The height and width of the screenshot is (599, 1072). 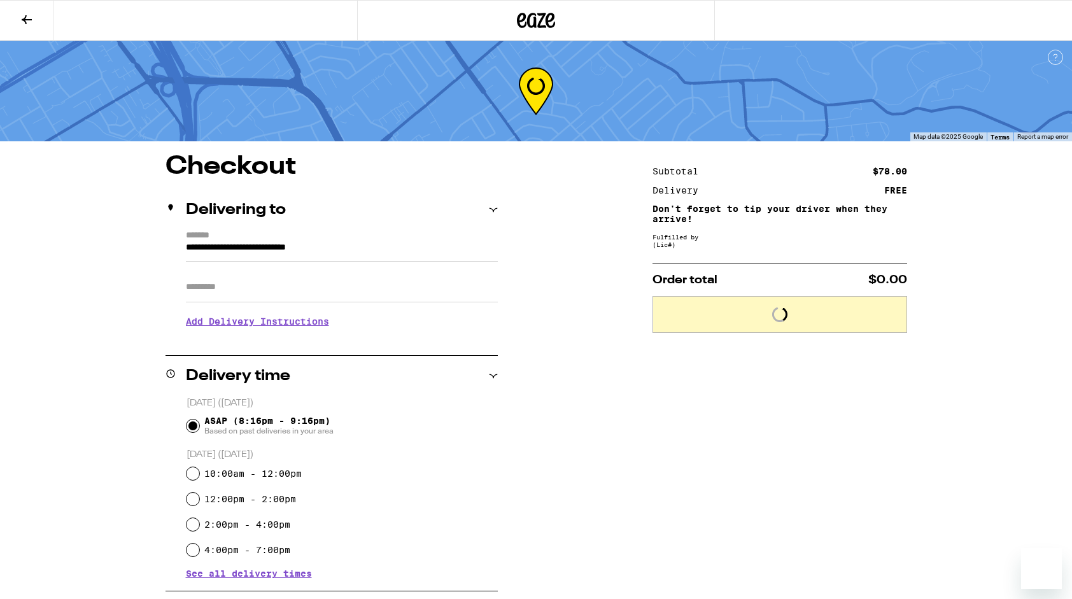 What do you see at coordinates (680, 190) in the screenshot?
I see `div: Delivery` at bounding box center [680, 190].